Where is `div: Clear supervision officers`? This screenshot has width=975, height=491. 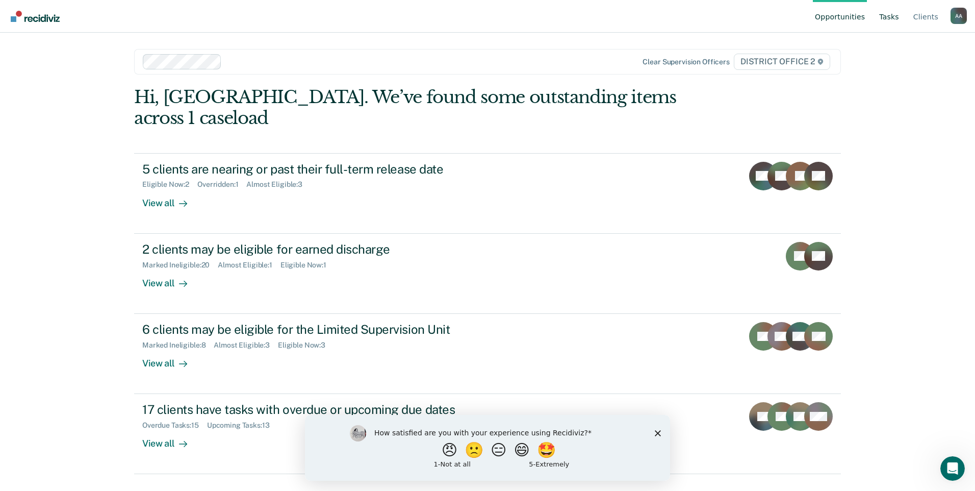 div: Clear supervision officers is located at coordinates (686, 62).